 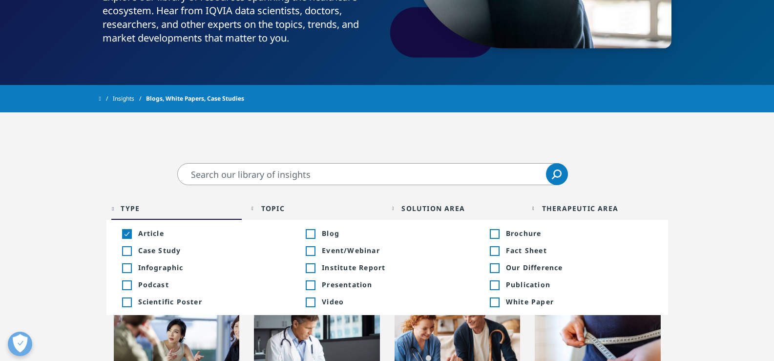 What do you see at coordinates (127, 302) in the screenshot?
I see `div: Inclusion filter on Scientific Poster; +13 results` at bounding box center [127, 302].